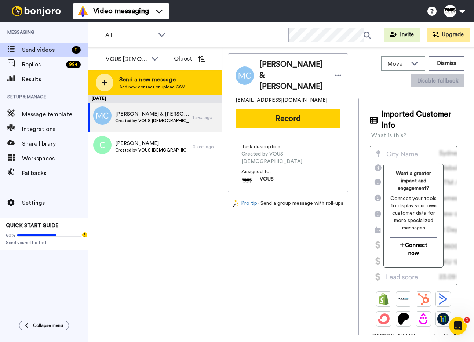 The width and height of the screenshot is (474, 342). Describe the element at coordinates (130, 35) in the screenshot. I see `span: All` at that location.